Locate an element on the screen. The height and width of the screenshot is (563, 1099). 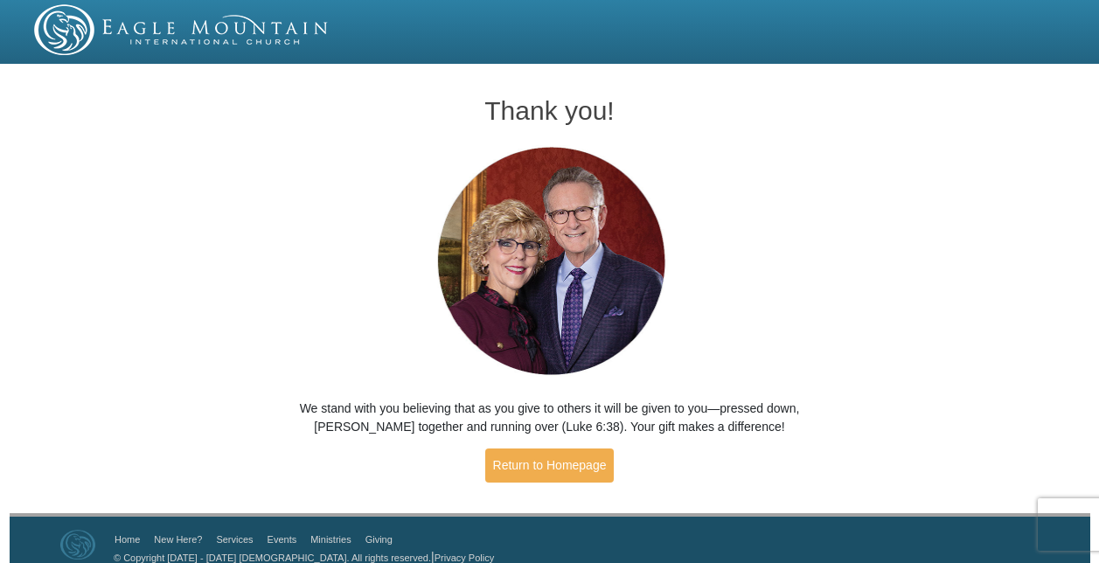
img: Eagle Mountain International Church is located at coordinates (78, 545).